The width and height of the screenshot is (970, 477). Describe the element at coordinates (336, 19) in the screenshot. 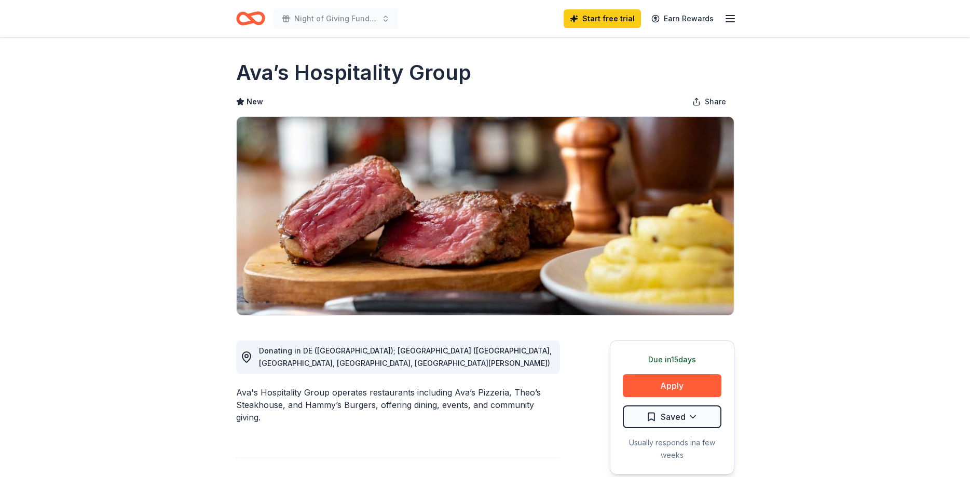

I see `span: Night of Giving Fundraiser in November` at that location.